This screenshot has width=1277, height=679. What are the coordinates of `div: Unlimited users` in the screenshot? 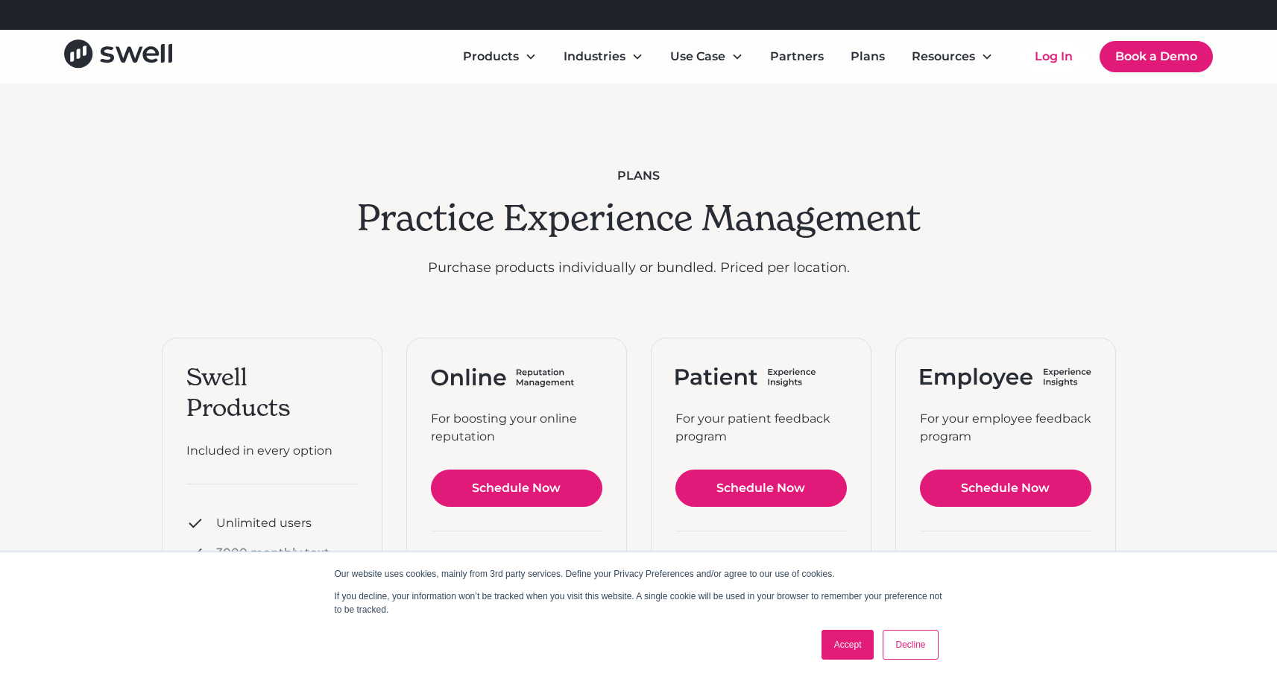 It's located at (264, 524).